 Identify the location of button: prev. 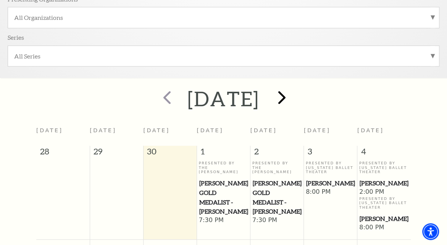
(166, 98).